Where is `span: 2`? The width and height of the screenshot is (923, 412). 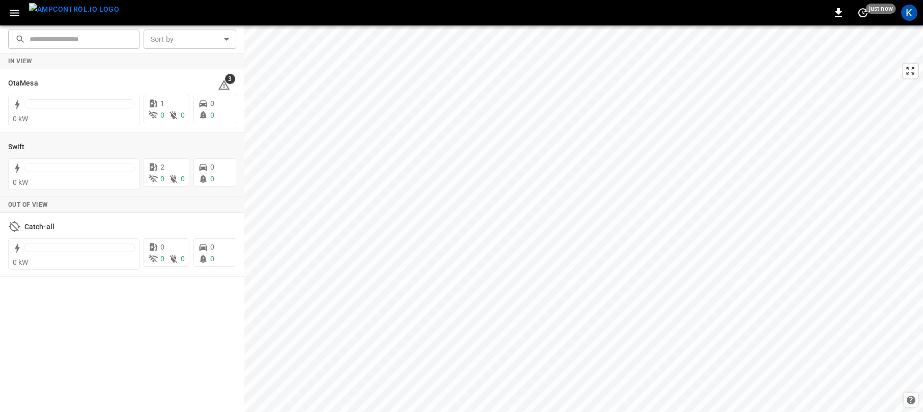
span: 2 is located at coordinates (162, 167).